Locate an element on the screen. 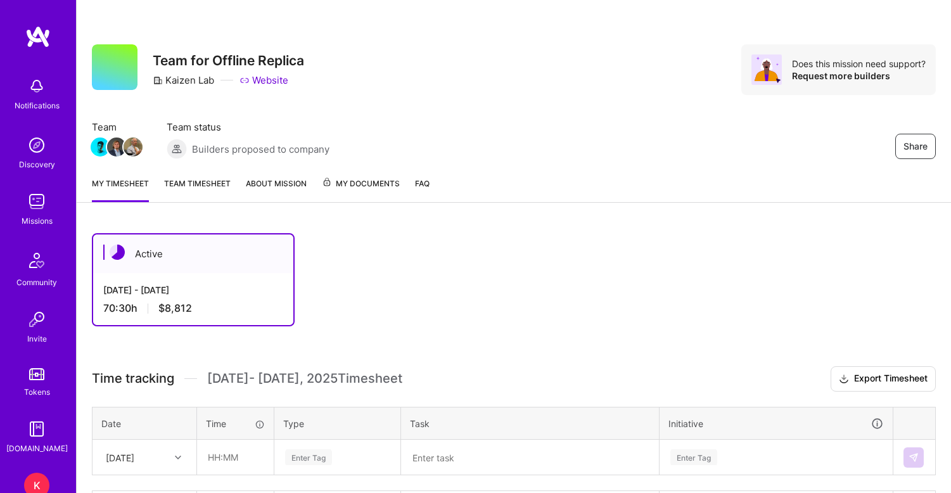 Image resolution: width=951 pixels, height=493 pixels. div: Community is located at coordinates (37, 282).